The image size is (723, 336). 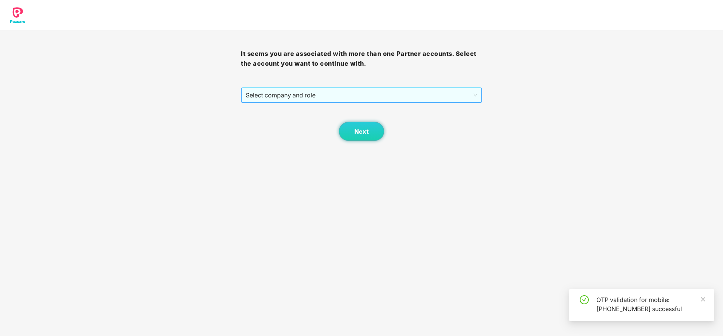 I want to click on span: close, so click(x=703, y=299).